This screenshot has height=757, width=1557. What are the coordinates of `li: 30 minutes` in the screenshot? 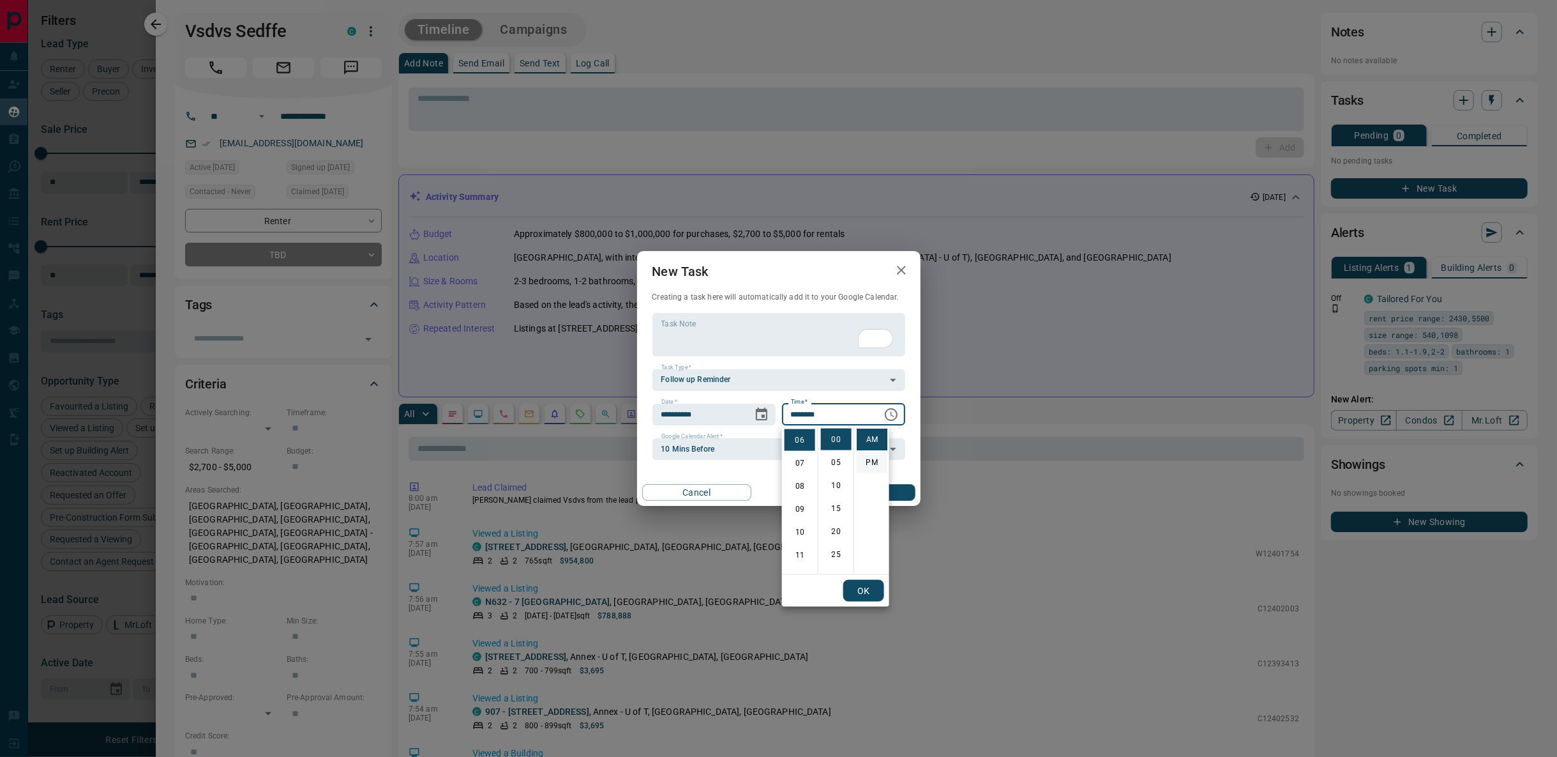 It's located at (836, 577).